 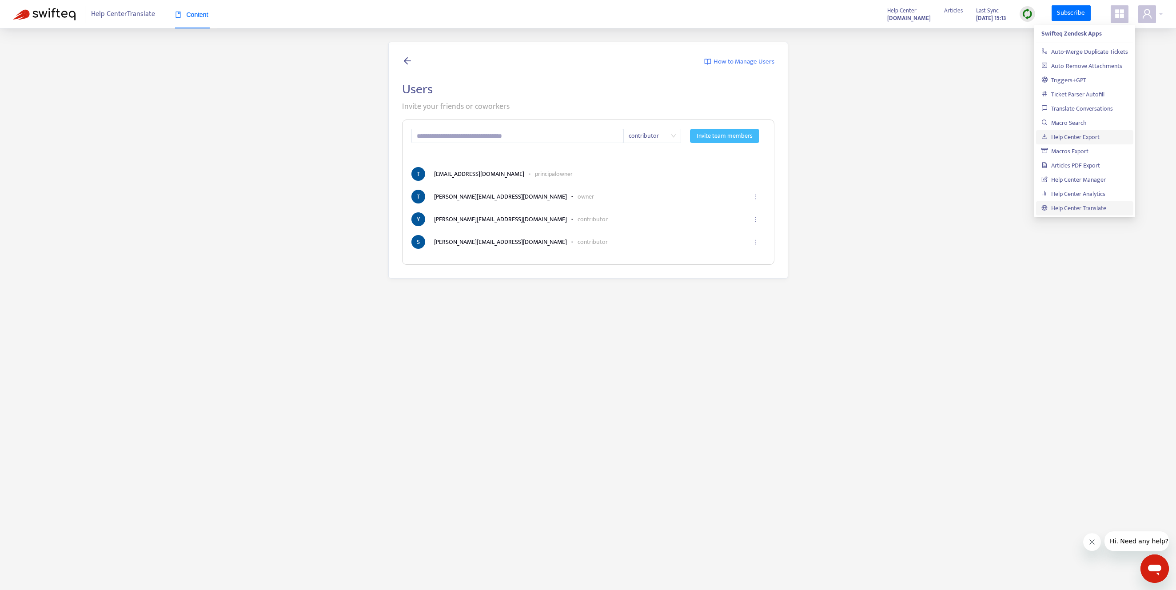 I want to click on a: Auto-Merge Duplicate Tickets, so click(x=1084, y=52).